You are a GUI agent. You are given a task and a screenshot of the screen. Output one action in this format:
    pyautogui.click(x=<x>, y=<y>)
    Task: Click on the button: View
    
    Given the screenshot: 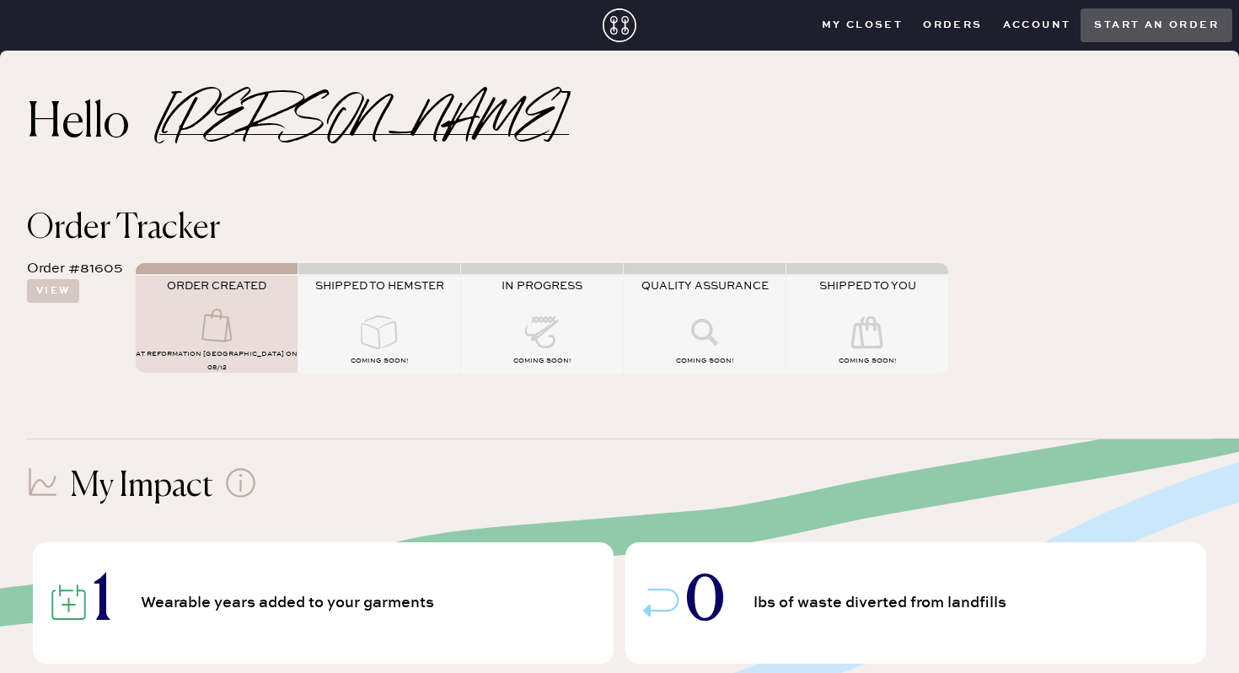 What is the action you would take?
    pyautogui.click(x=53, y=291)
    